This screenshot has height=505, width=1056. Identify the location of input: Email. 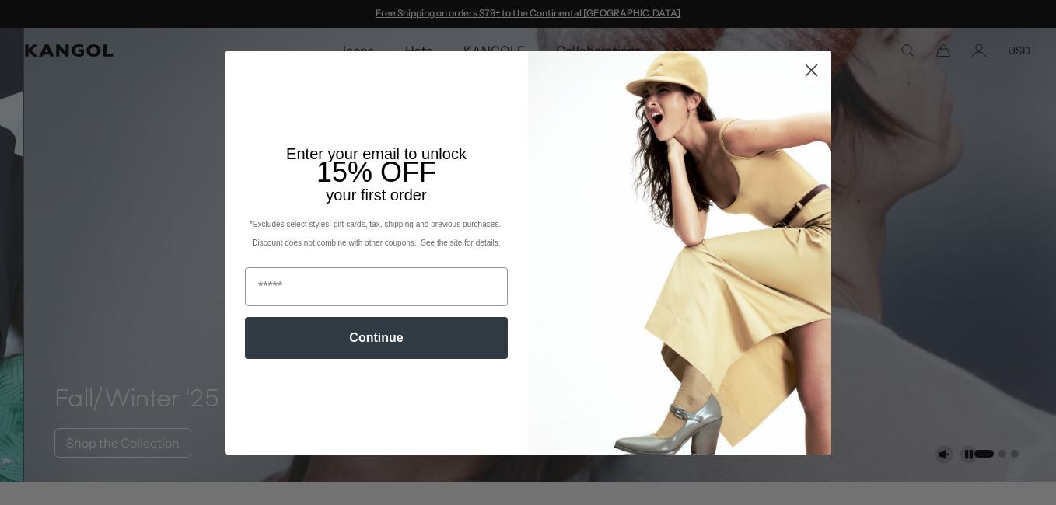
(376, 287).